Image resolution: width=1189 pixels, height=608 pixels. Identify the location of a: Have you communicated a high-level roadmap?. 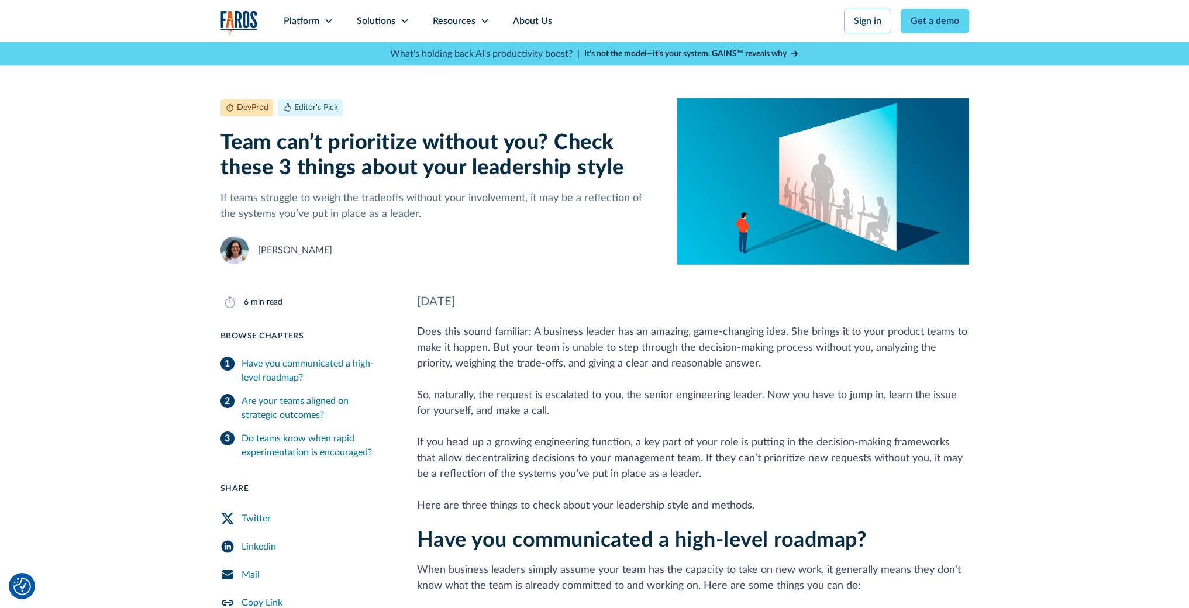
(305, 371).